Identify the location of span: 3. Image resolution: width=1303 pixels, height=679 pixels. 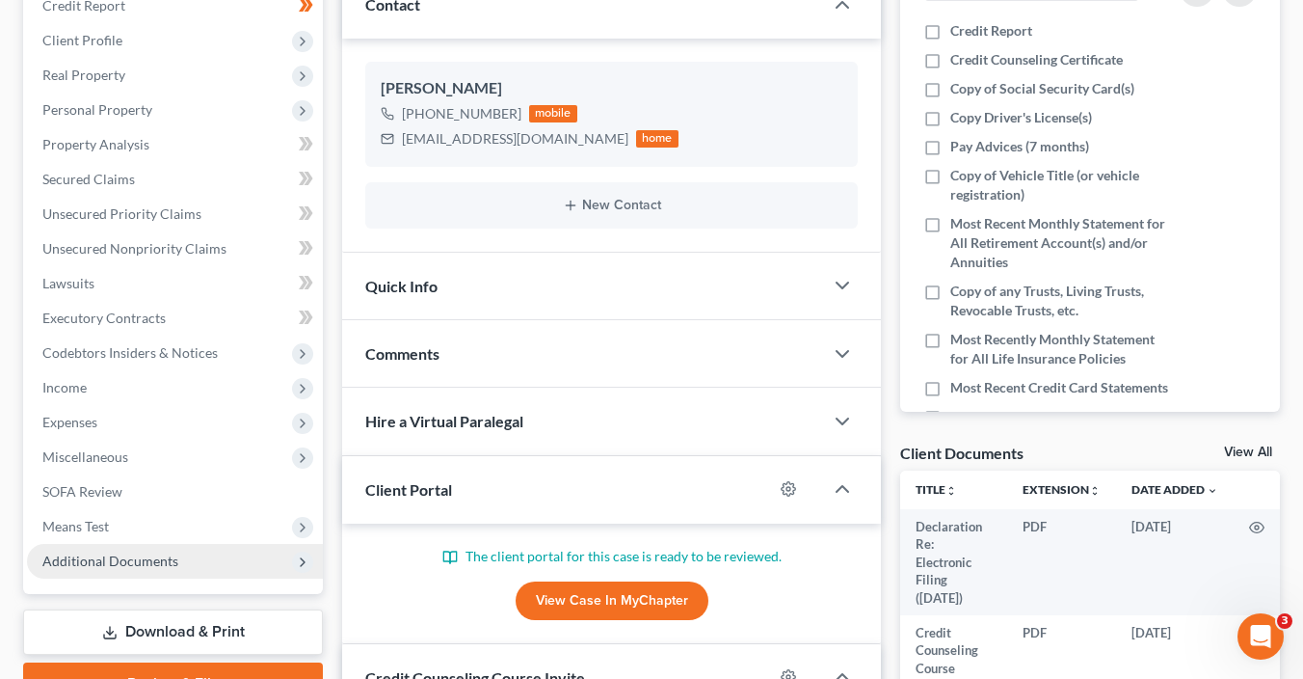
(1285, 621).